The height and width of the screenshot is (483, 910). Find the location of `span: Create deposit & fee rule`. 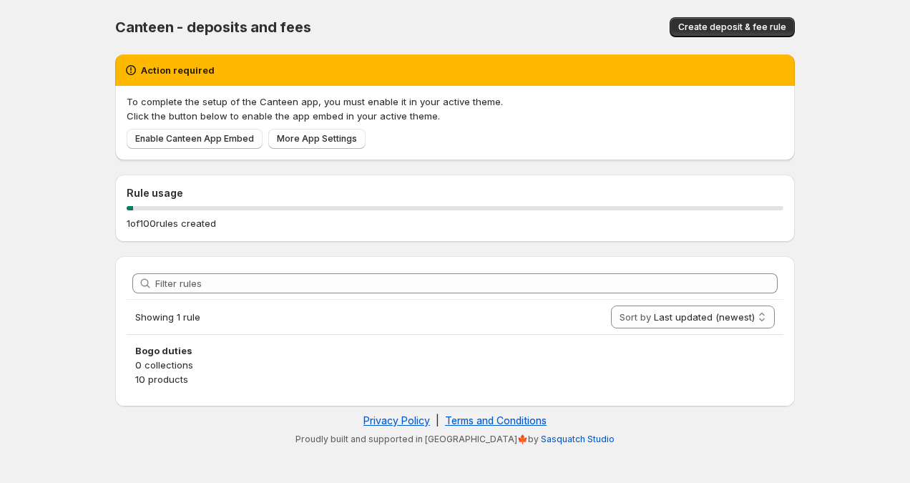

span: Create deposit & fee rule is located at coordinates (732, 27).